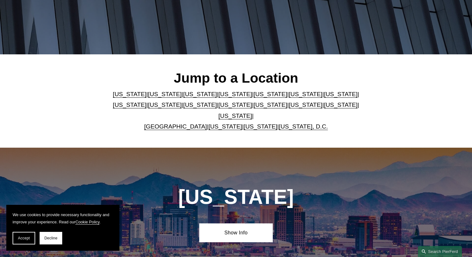  I want to click on section: Cookie banner, so click(63, 228).